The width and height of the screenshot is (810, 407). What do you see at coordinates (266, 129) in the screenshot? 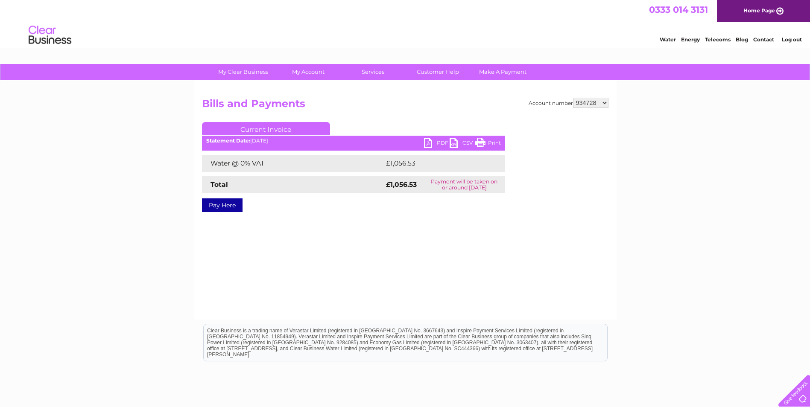
I see `a: Current Invoice` at bounding box center [266, 129].